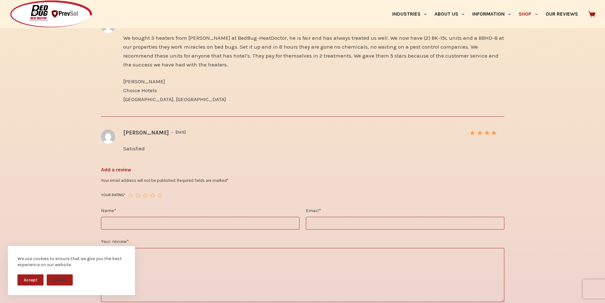  What do you see at coordinates (200, 210) in the screenshot?
I see `label: Name` at bounding box center [200, 210].